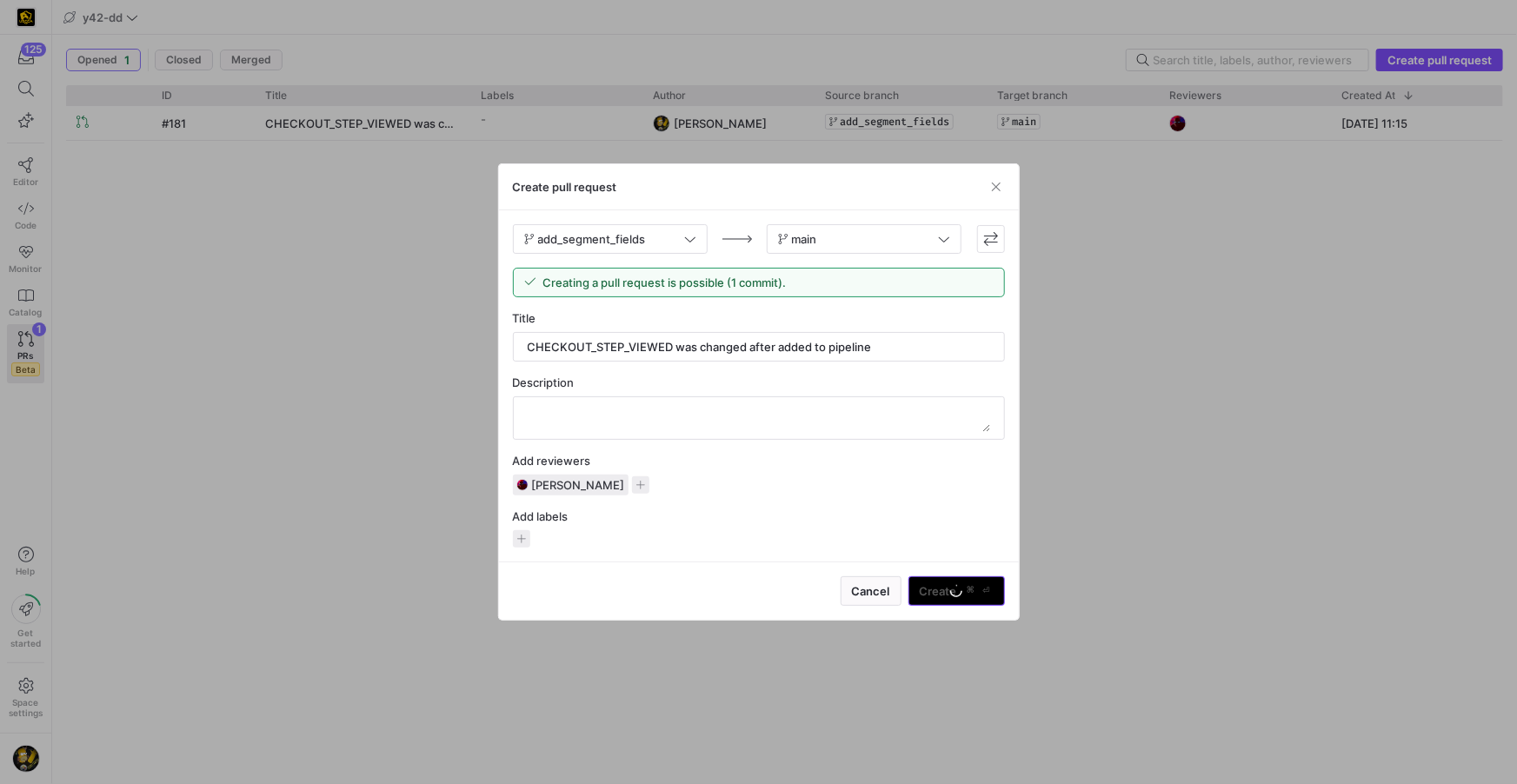  Describe the element at coordinates (759, 460) in the screenshot. I see `div: Add reviewers` at that location.